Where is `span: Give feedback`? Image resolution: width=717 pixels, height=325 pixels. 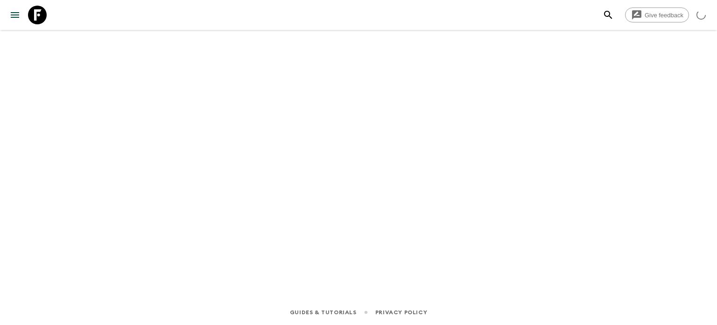
span: Give feedback is located at coordinates (664, 15).